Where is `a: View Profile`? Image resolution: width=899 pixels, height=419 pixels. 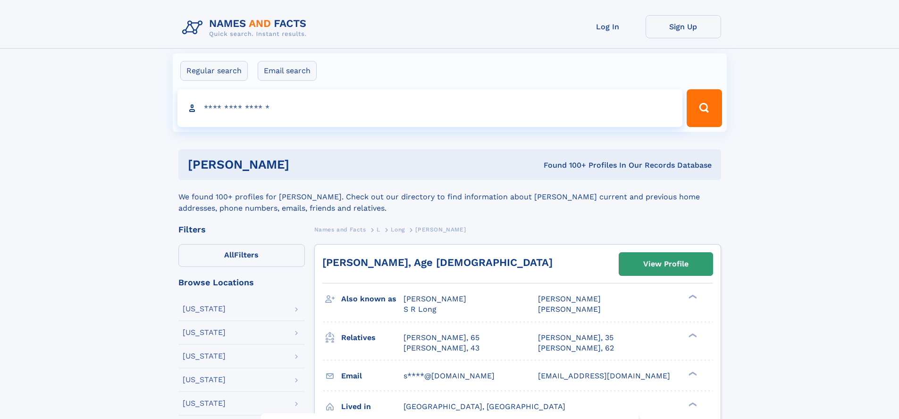
a: View Profile is located at coordinates (666, 264).